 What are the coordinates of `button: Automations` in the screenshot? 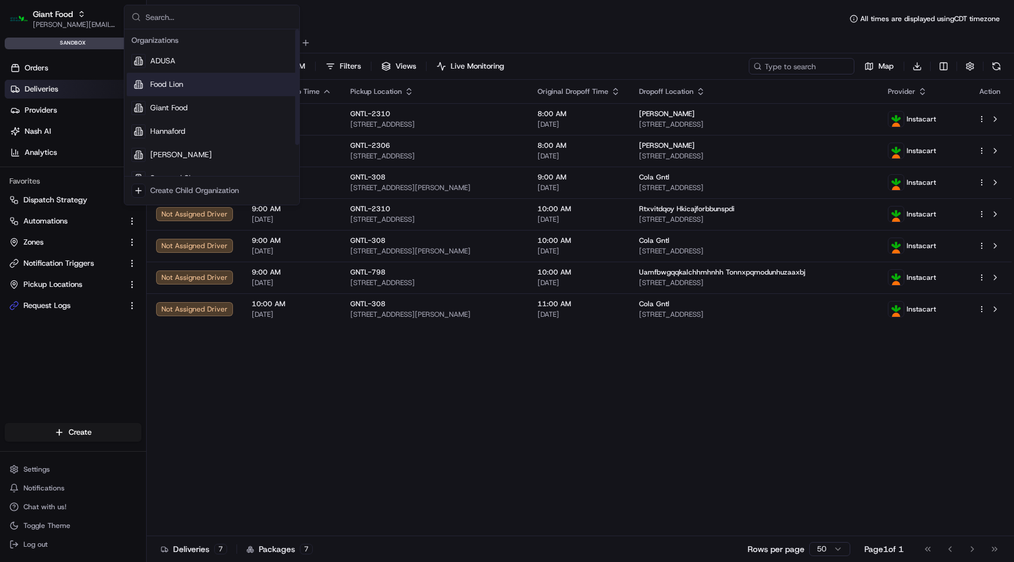 It's located at (73, 221).